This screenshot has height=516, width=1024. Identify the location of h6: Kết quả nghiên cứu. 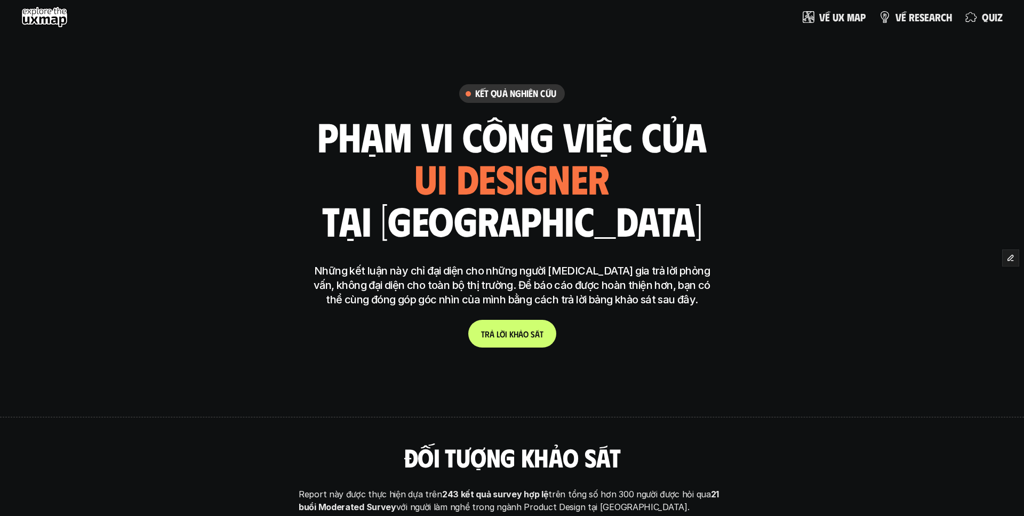
(516, 93).